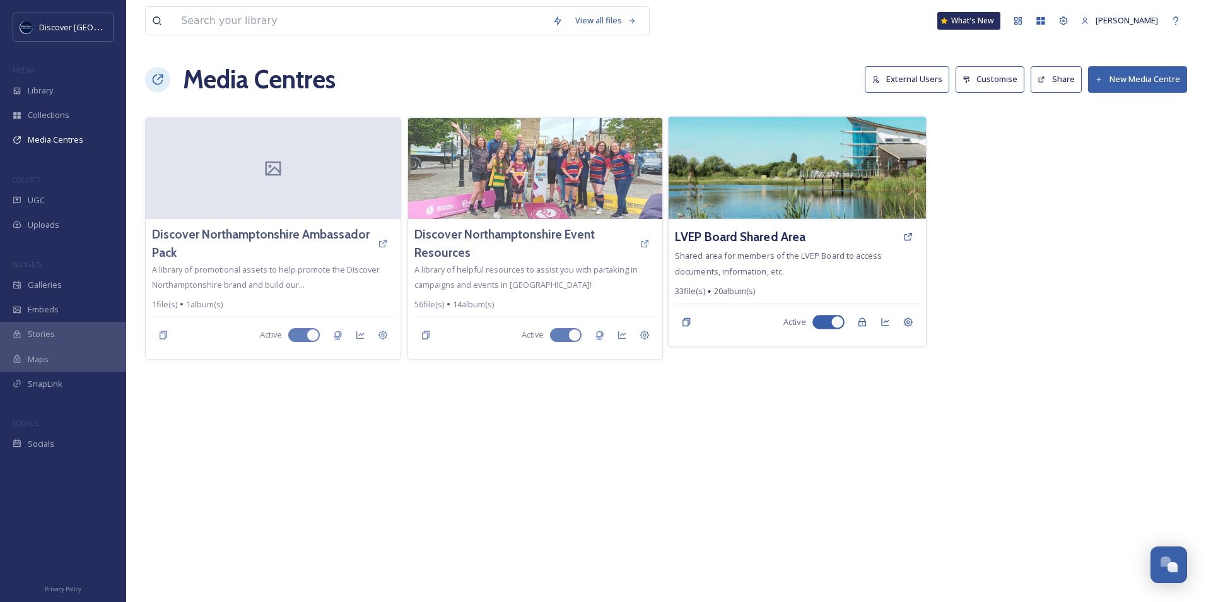  I want to click on a: View all files, so click(606, 20).